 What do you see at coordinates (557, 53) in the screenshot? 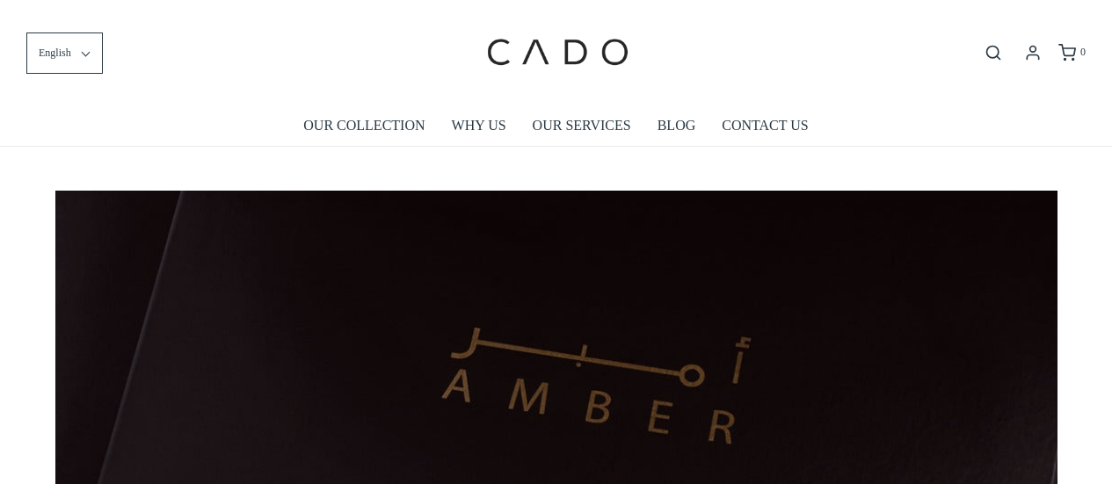
I see `img: cadogifting` at bounding box center [557, 53].